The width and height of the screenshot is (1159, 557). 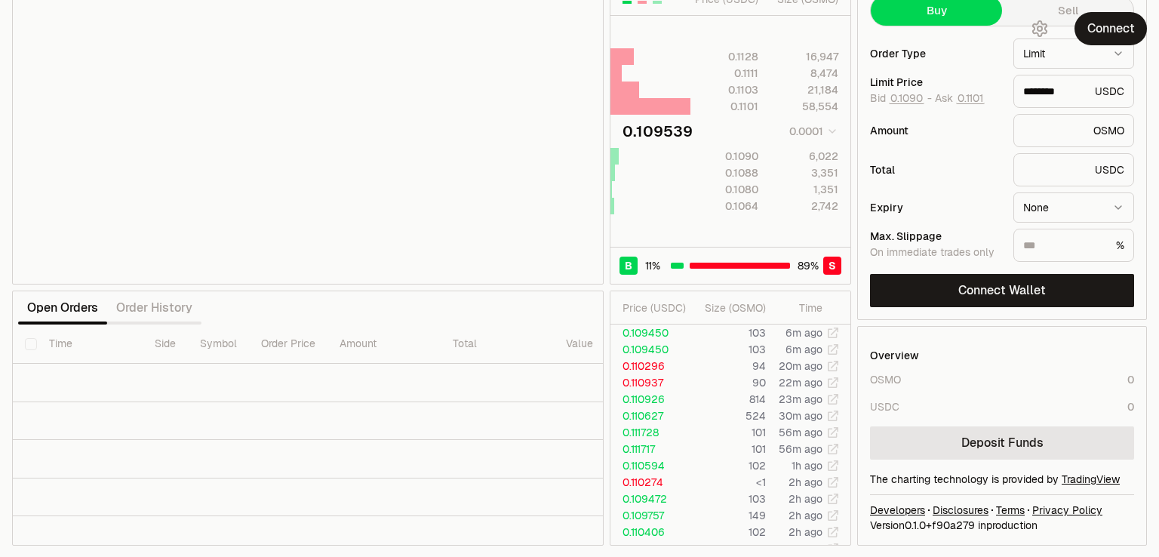 What do you see at coordinates (804, 156) in the screenshot?
I see `div: 6,022` at bounding box center [804, 156].